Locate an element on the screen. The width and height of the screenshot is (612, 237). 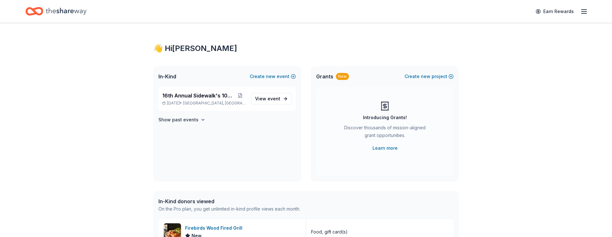
div: Firebirds Wood Fired Grill is located at coordinates (215, 228).